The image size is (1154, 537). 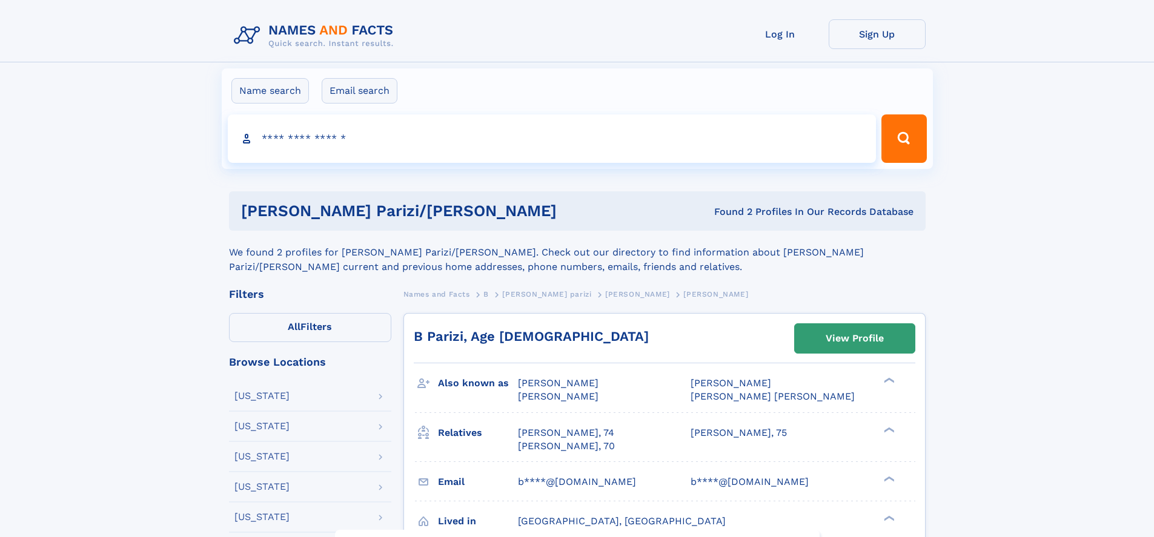 What do you see at coordinates (478, 522) in the screenshot?
I see `h3: Lived in` at bounding box center [478, 522].